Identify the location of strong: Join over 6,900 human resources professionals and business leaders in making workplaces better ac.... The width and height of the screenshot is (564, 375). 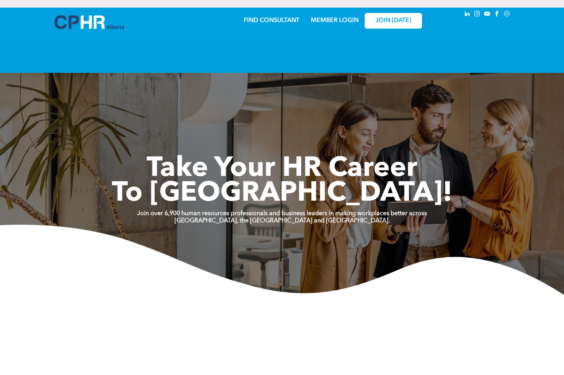
(282, 214).